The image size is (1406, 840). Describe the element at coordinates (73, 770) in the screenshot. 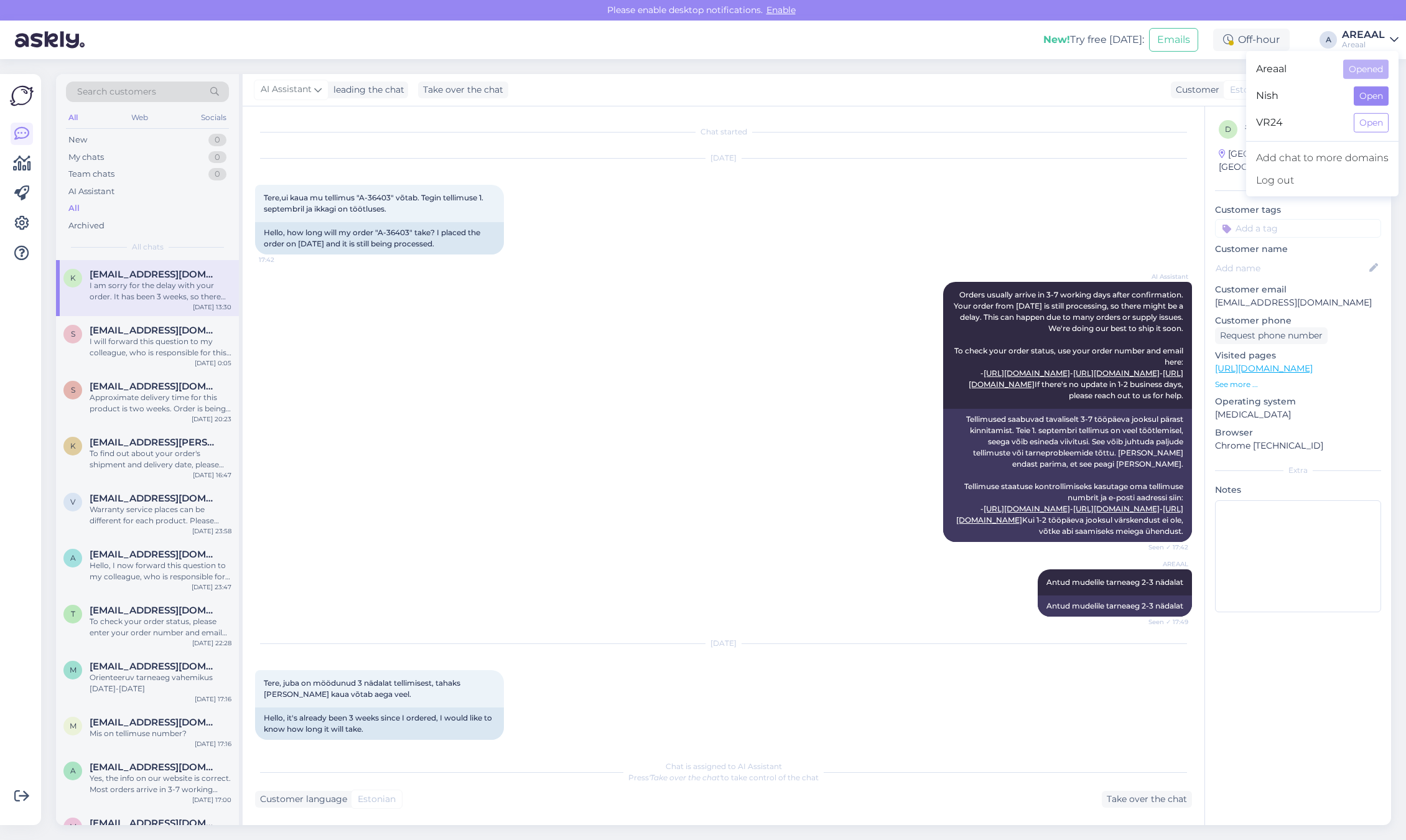

I see `span: A` at that location.